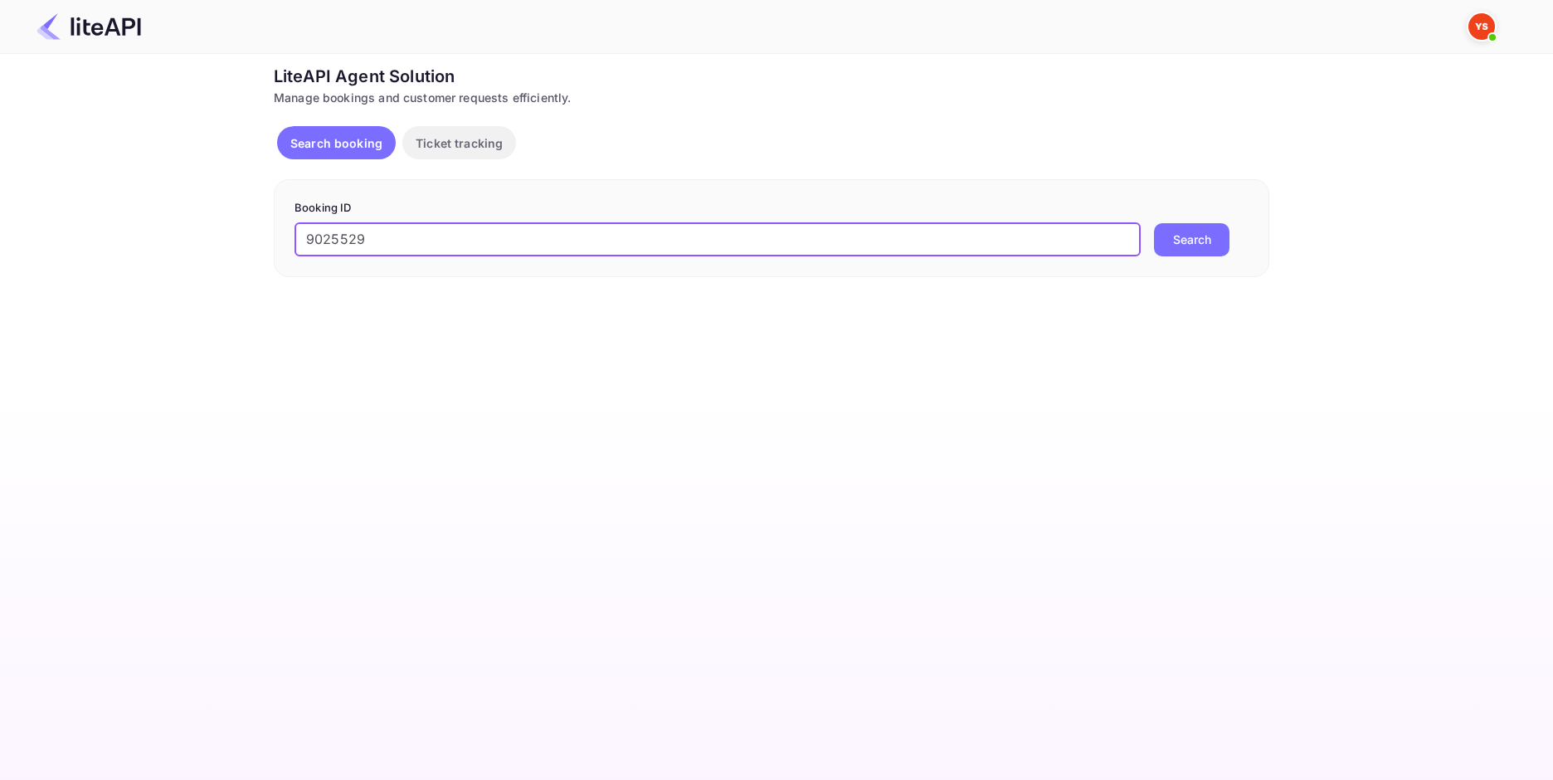  What do you see at coordinates (89, 27) in the screenshot?
I see `img: LiteAPI Logo` at bounding box center [89, 27].